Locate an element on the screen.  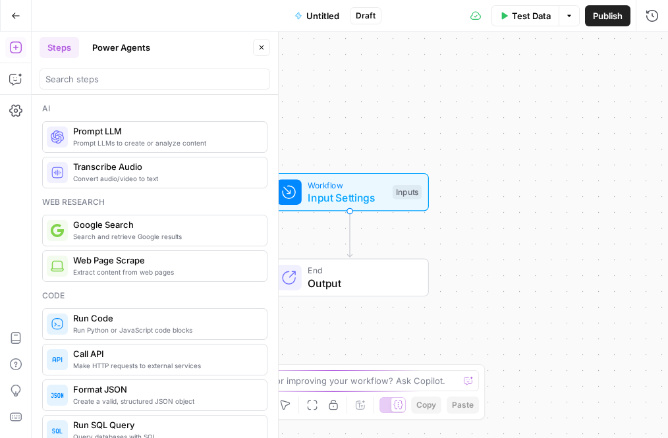
span: Call API is located at coordinates (165, 354).